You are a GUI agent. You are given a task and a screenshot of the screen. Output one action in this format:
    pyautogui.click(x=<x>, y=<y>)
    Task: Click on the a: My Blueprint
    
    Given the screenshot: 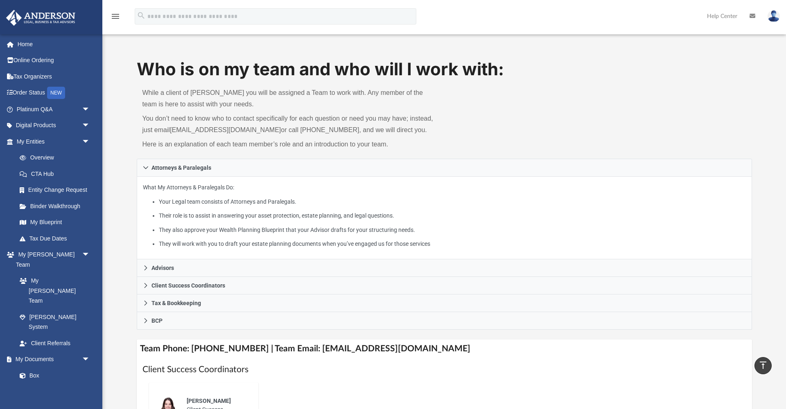 What is the action you would take?
    pyautogui.click(x=55, y=223)
    